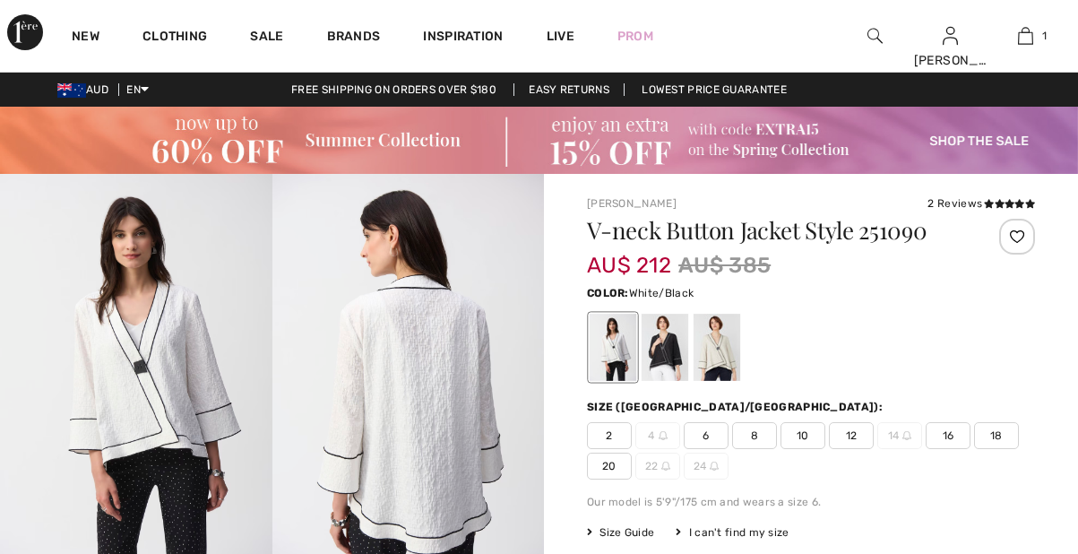  Describe the element at coordinates (665, 347) in the screenshot. I see `div: Black/White` at that location.